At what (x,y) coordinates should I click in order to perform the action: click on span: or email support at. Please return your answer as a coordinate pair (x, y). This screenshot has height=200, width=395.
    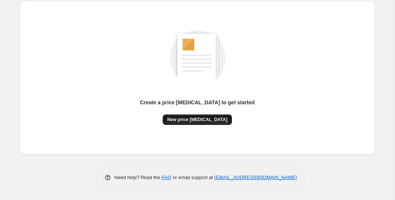
    Looking at the image, I should click on (192, 177).